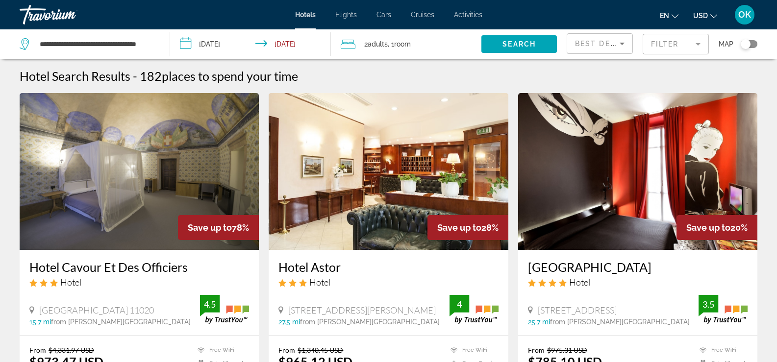  Describe the element at coordinates (423, 15) in the screenshot. I see `a: Cruises` at that location.